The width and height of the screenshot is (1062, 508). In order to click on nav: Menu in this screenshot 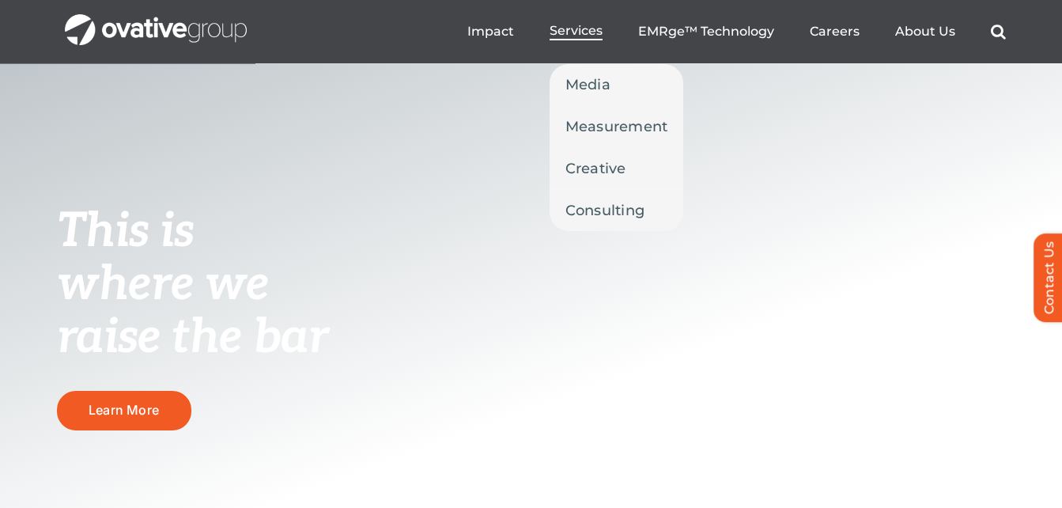, I will do `click(736, 32)`.